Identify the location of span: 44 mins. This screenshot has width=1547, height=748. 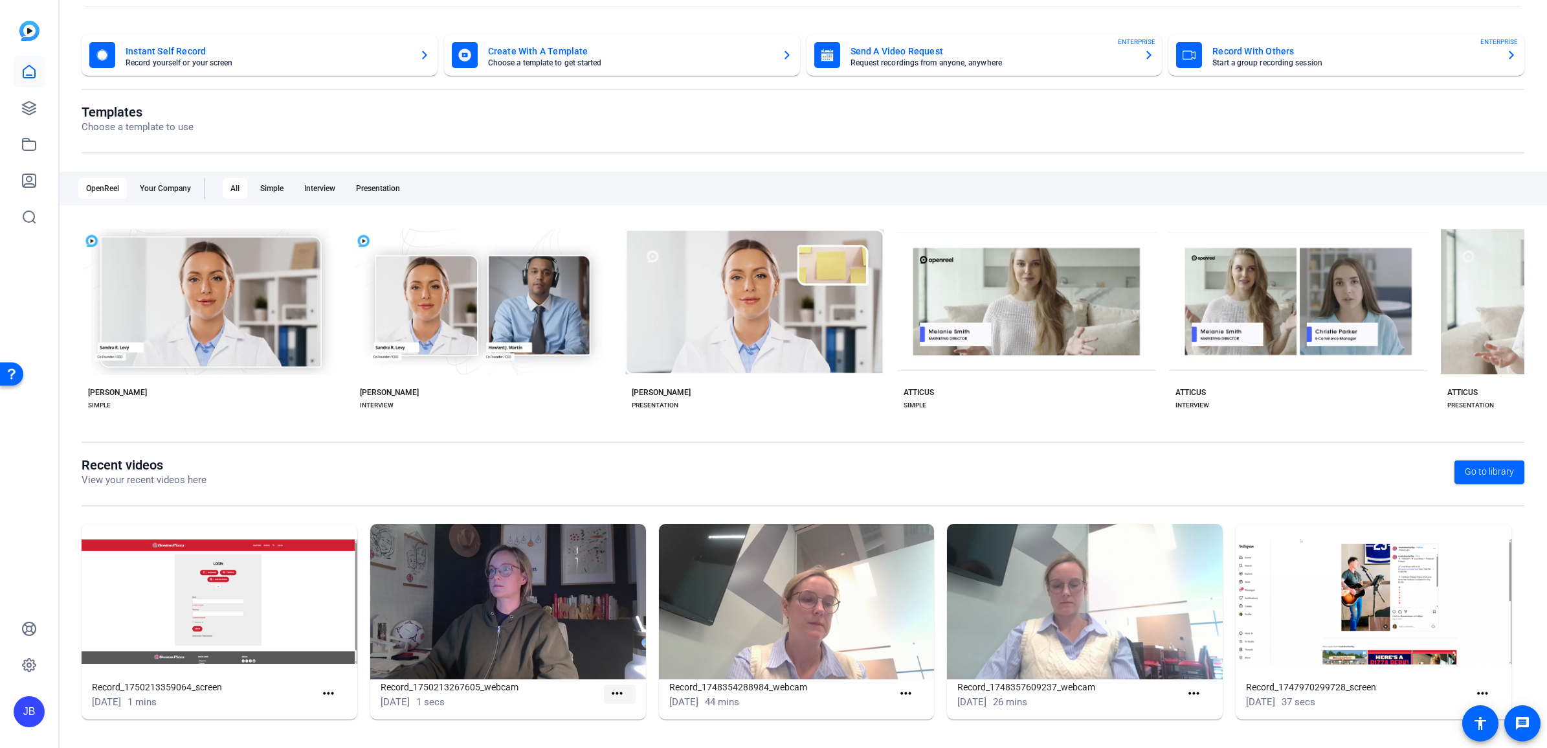
(722, 702).